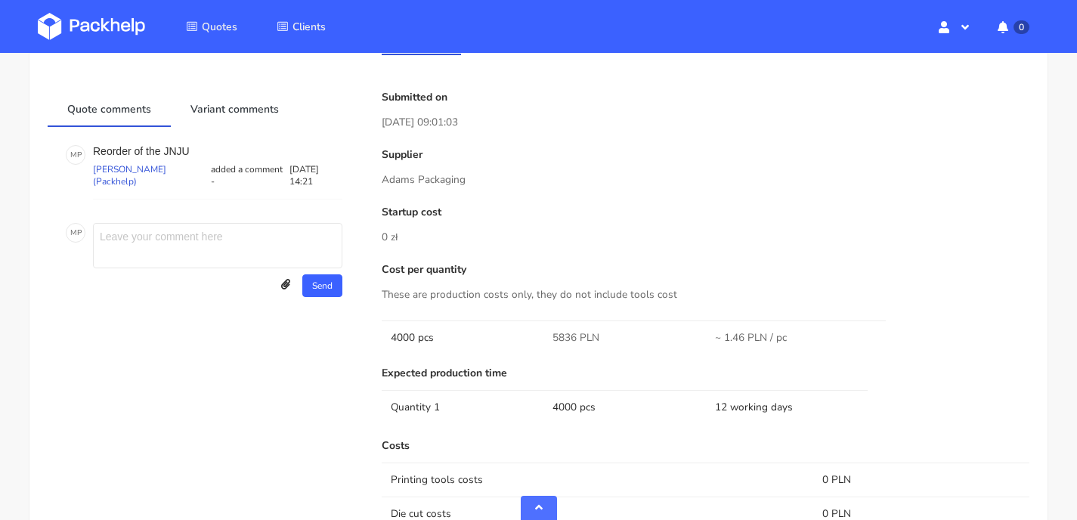  Describe the element at coordinates (705, 270) in the screenshot. I see `p: Cost per quantity` at that location.